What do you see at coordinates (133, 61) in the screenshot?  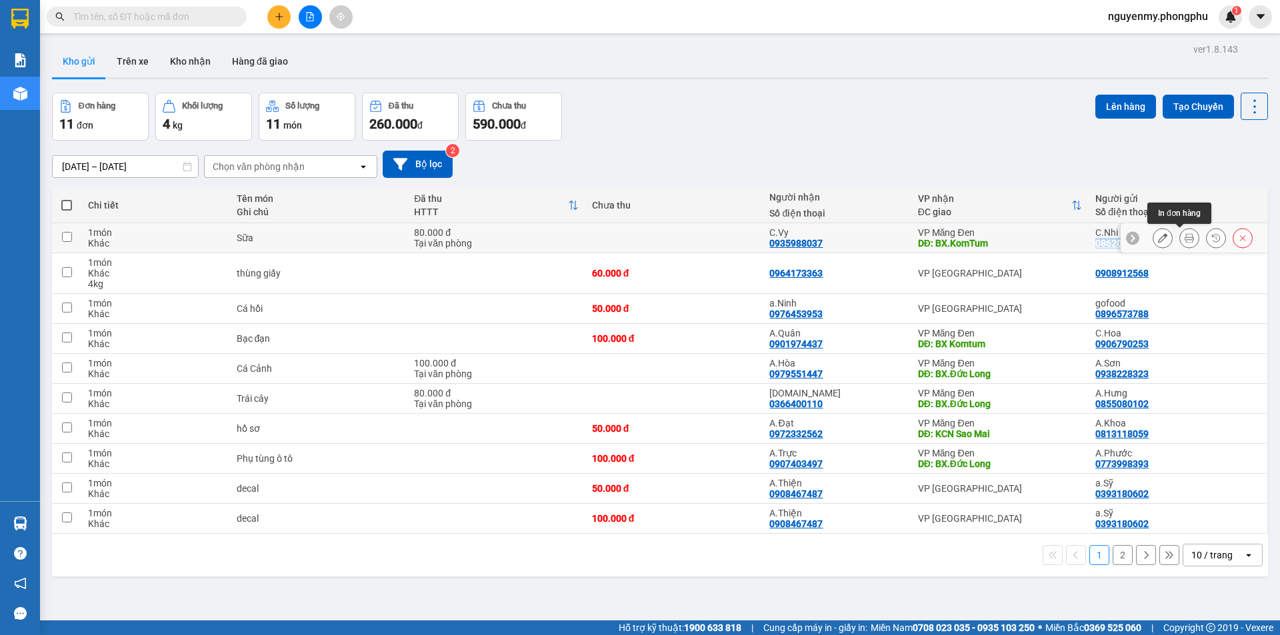 I see `button: Trên xe` at bounding box center [133, 61].